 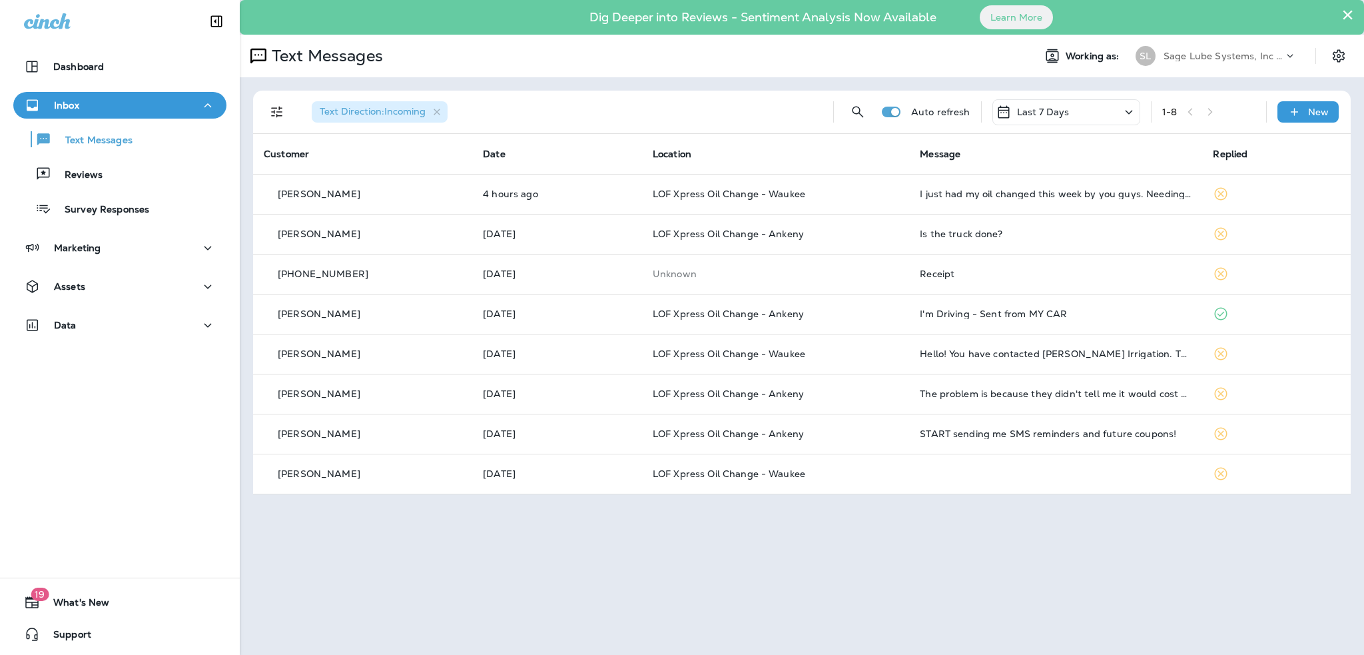 I want to click on p: Reviews, so click(x=77, y=175).